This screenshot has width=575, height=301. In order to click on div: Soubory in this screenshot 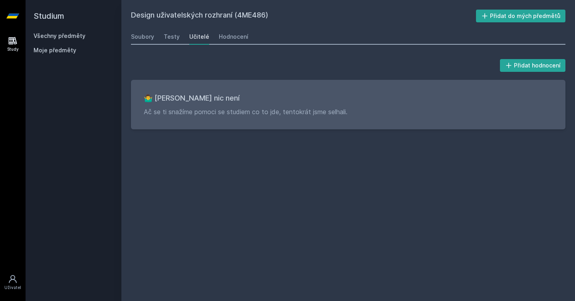, I will do `click(143, 37)`.